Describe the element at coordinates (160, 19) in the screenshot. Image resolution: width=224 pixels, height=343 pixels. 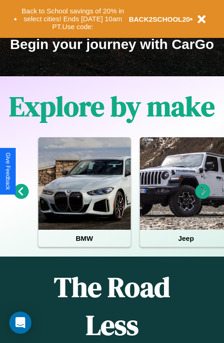
I see `b: BACK2SCHOOL20` at that location.